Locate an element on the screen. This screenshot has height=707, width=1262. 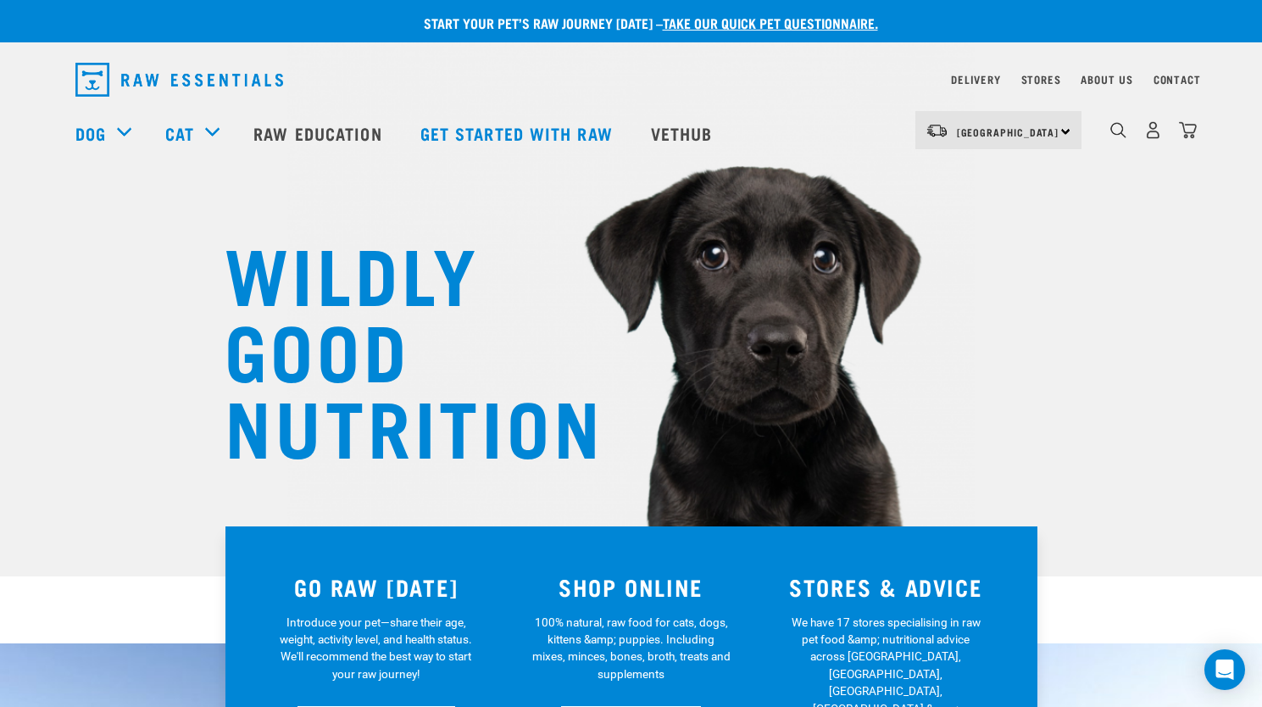
a: Contact is located at coordinates (1178, 79).